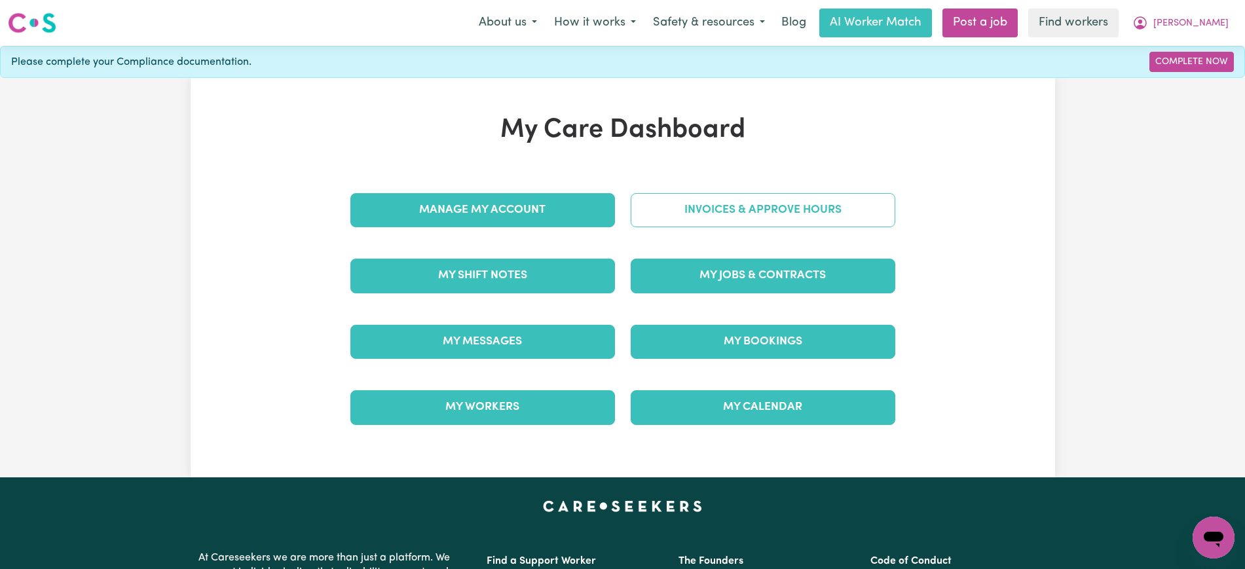  Describe the element at coordinates (131, 62) in the screenshot. I see `span: Please complete your Compliance documentation.` at that location.